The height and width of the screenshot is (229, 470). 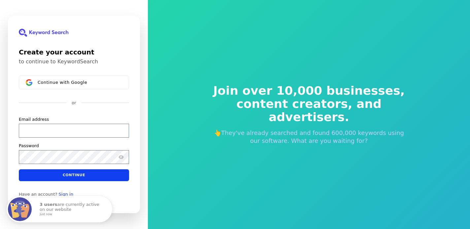 What do you see at coordinates (29, 82) in the screenshot?
I see `img: Sign in with Google` at bounding box center [29, 82].